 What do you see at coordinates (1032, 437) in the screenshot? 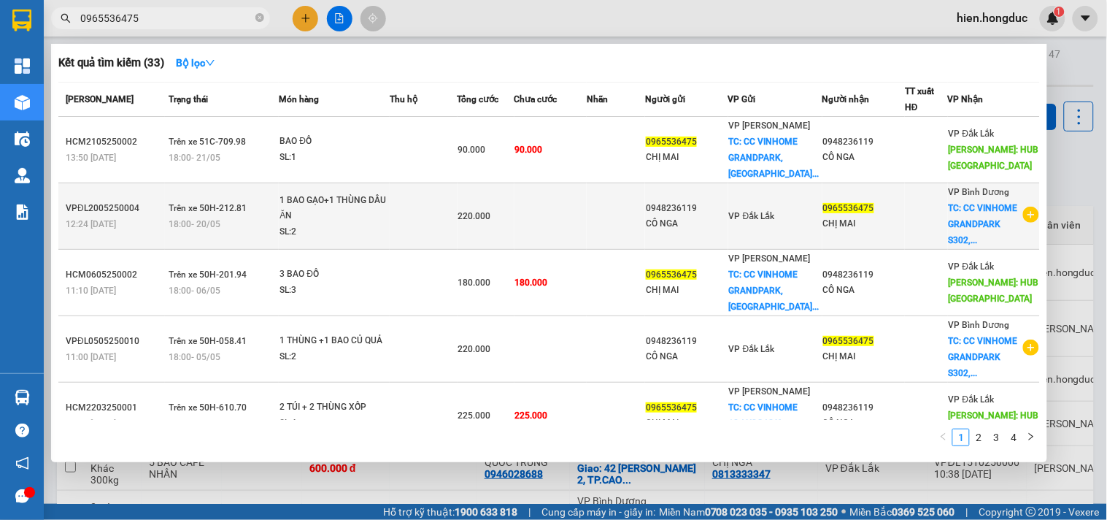
I see `button: right` at bounding box center [1032, 437].